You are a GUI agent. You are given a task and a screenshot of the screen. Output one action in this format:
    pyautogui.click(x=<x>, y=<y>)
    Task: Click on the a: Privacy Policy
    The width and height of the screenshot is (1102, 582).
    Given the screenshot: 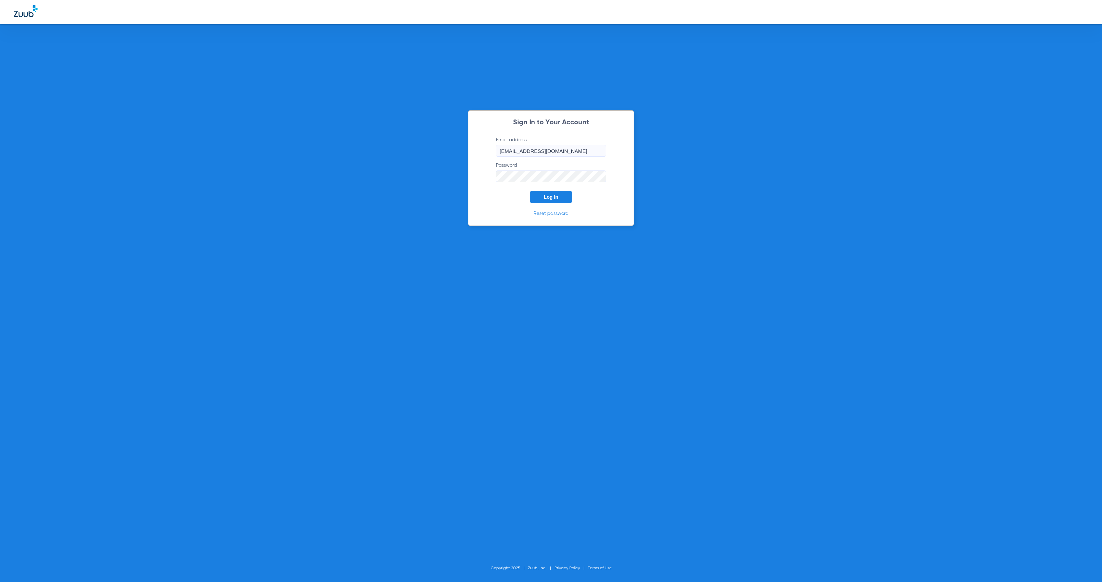 What is the action you would take?
    pyautogui.click(x=567, y=568)
    